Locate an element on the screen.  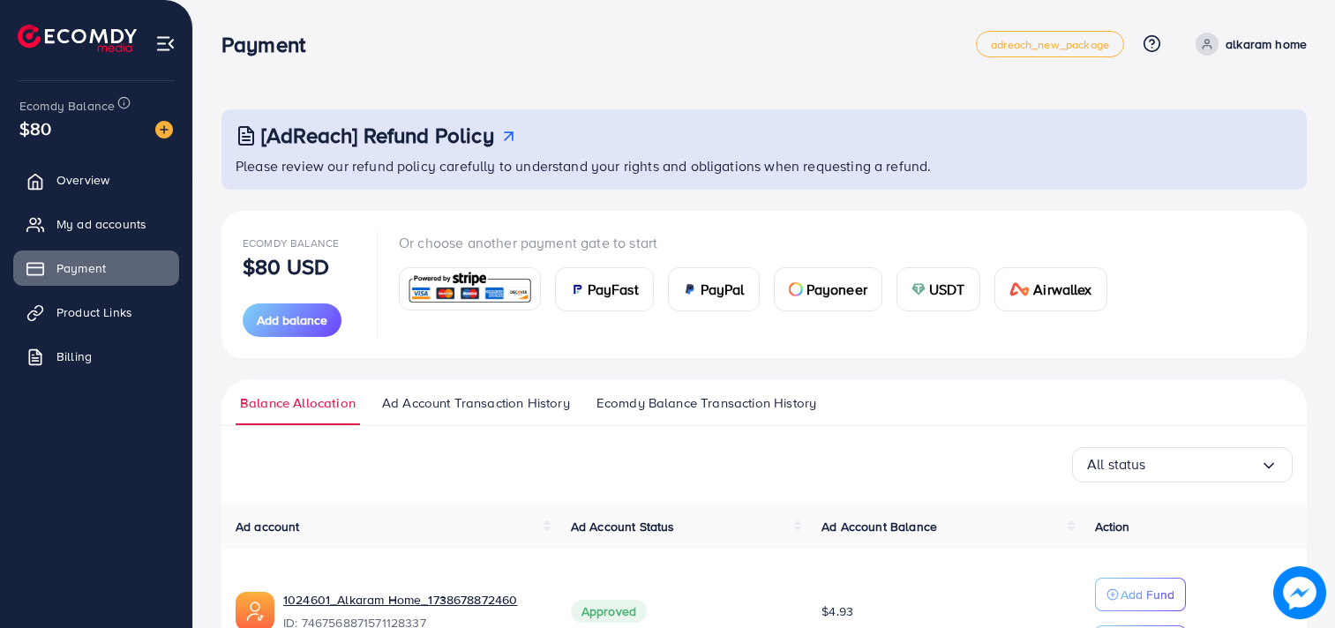
a: Overview is located at coordinates (96, 180).